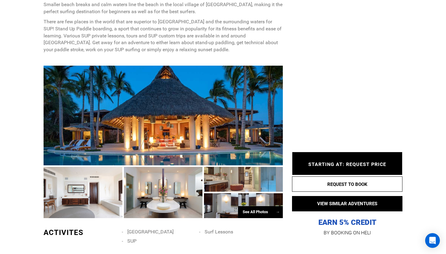 The height and width of the screenshot is (254, 446). Describe the element at coordinates (348, 192) in the screenshot. I see `p: EARN 5% CREDIT` at that location.